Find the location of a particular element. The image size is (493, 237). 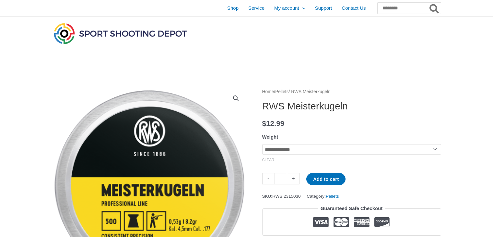

a: Home is located at coordinates (268, 91).